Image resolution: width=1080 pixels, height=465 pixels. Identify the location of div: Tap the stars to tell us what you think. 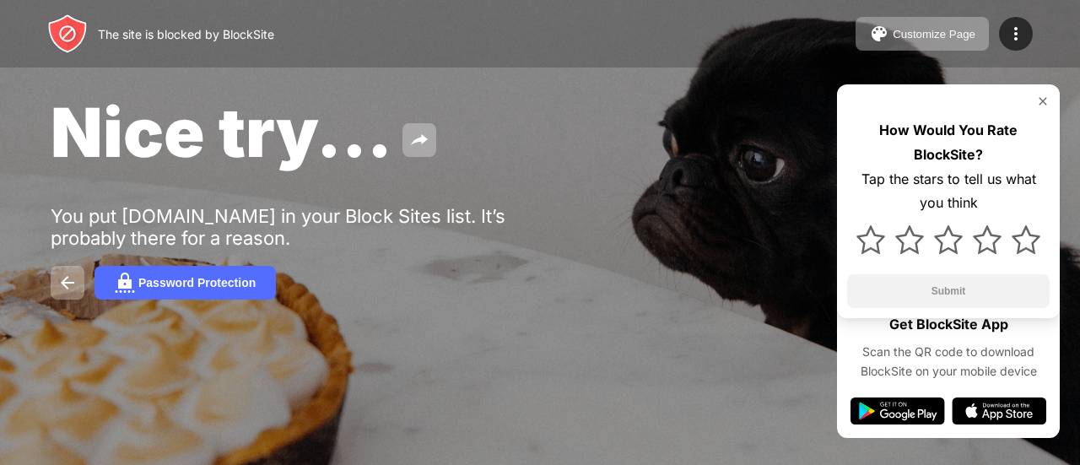
(948, 192).